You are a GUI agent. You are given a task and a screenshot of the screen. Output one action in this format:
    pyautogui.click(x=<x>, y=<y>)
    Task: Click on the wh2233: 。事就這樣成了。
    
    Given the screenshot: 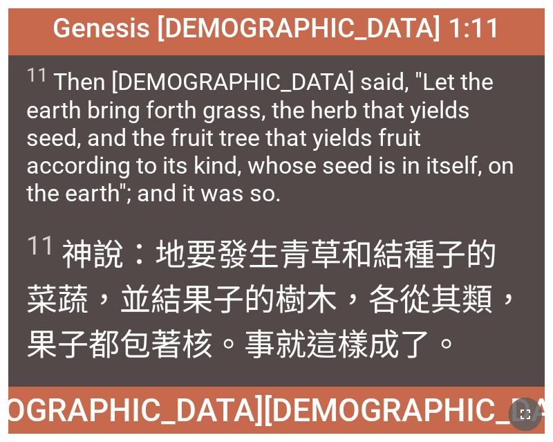 What is the action you would take?
    pyautogui.click(x=337, y=344)
    